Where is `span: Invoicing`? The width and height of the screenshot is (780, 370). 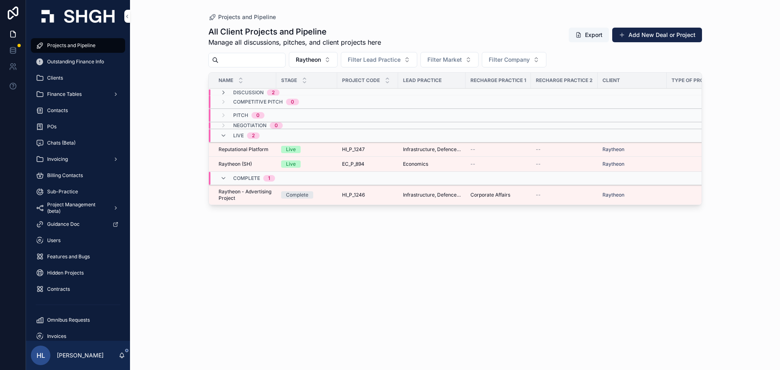 span: Invoicing is located at coordinates (57, 159).